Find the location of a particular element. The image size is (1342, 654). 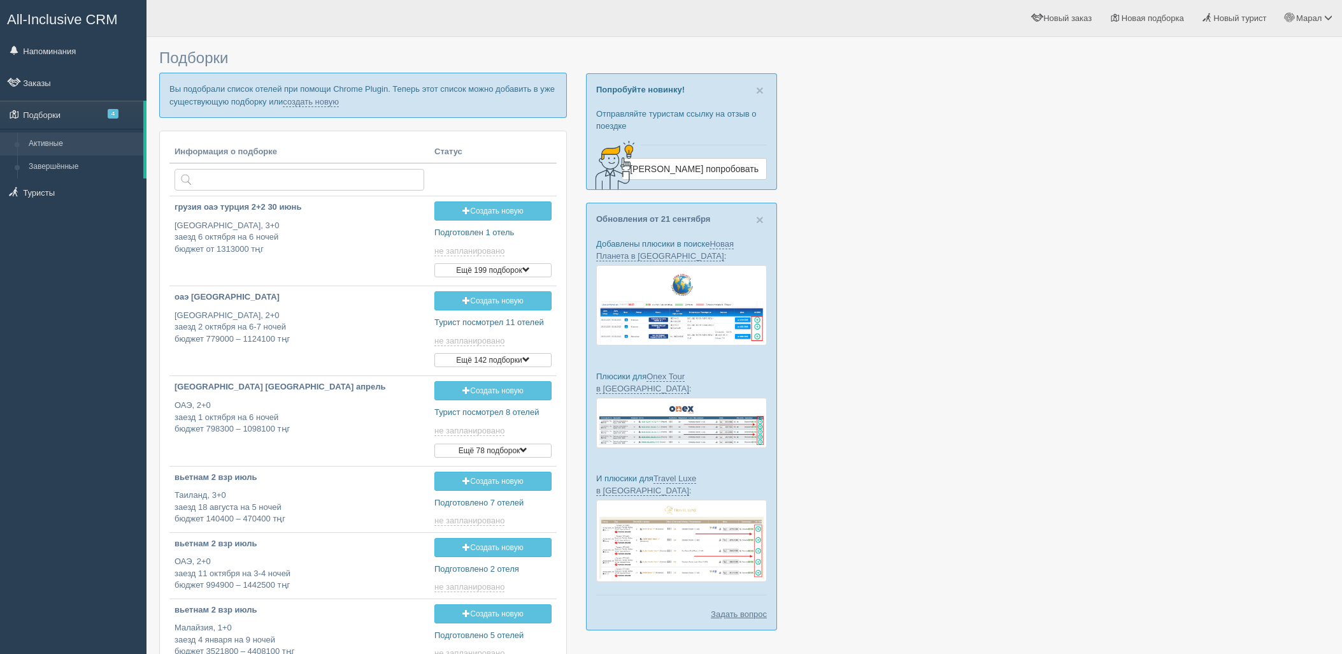

img: travel-luxe-%D0%BF%D0%BE%D0%B4%D0%B1%D0%BE%D1%80%D0%BA%D0%B0-%D1%81%D1%80%D0%BC-%D0%B4%D0%BB%D1%8... is located at coordinates (682, 540).